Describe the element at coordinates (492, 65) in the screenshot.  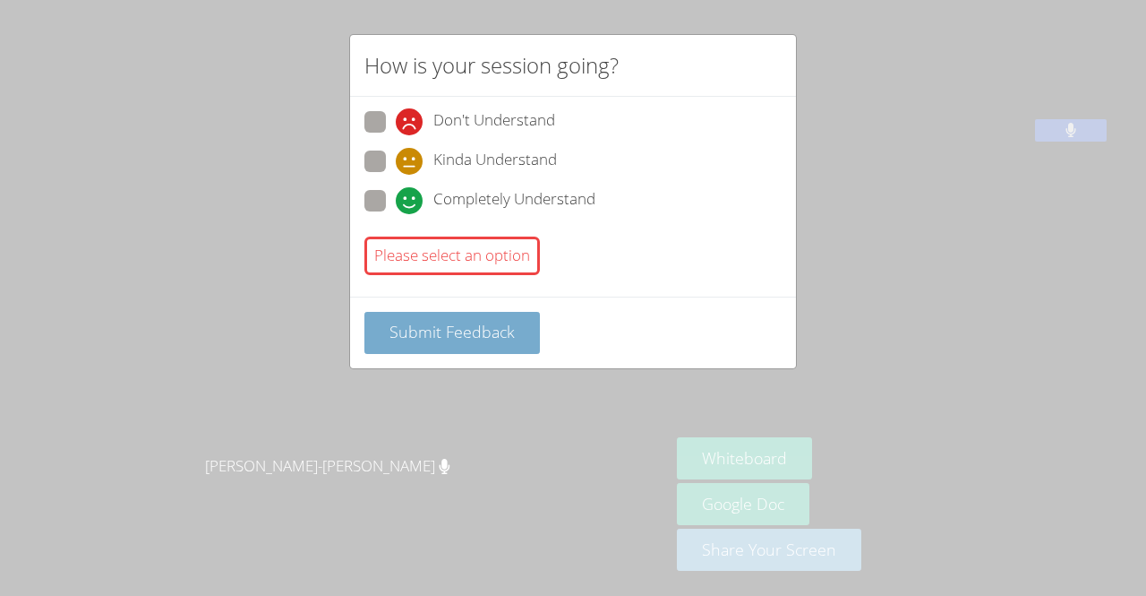
I see `h2: How is your session going?` at that location.